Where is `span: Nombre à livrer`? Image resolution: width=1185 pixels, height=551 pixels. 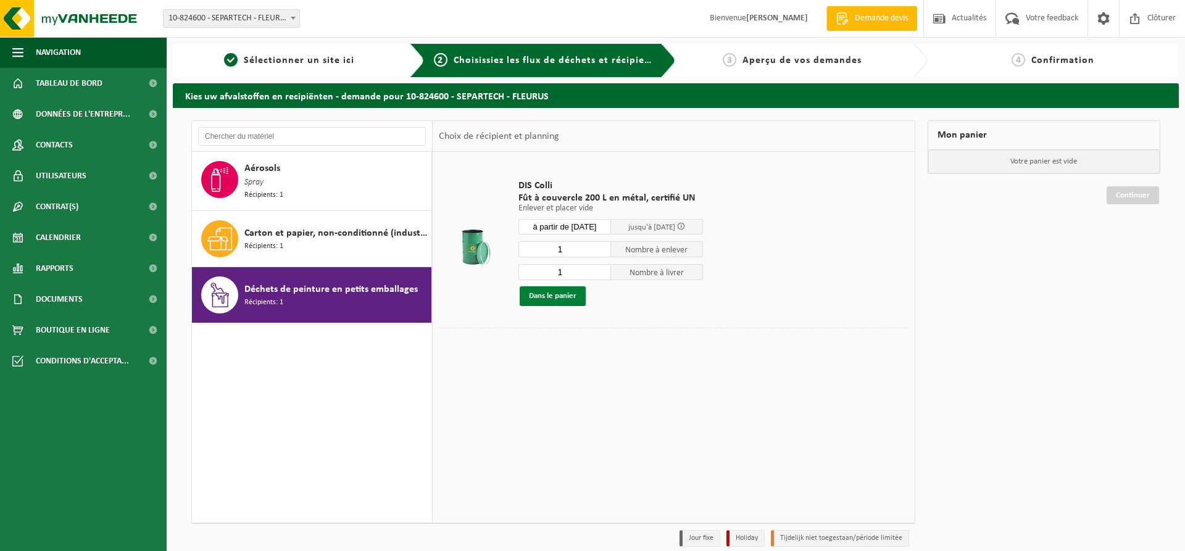
span: Nombre à livrer is located at coordinates (657, 272).